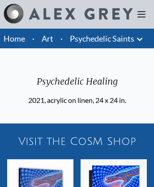 The width and height of the screenshot is (154, 187). Describe the element at coordinates (77, 85) in the screenshot. I see `div: Psychedelic Healing` at that location.